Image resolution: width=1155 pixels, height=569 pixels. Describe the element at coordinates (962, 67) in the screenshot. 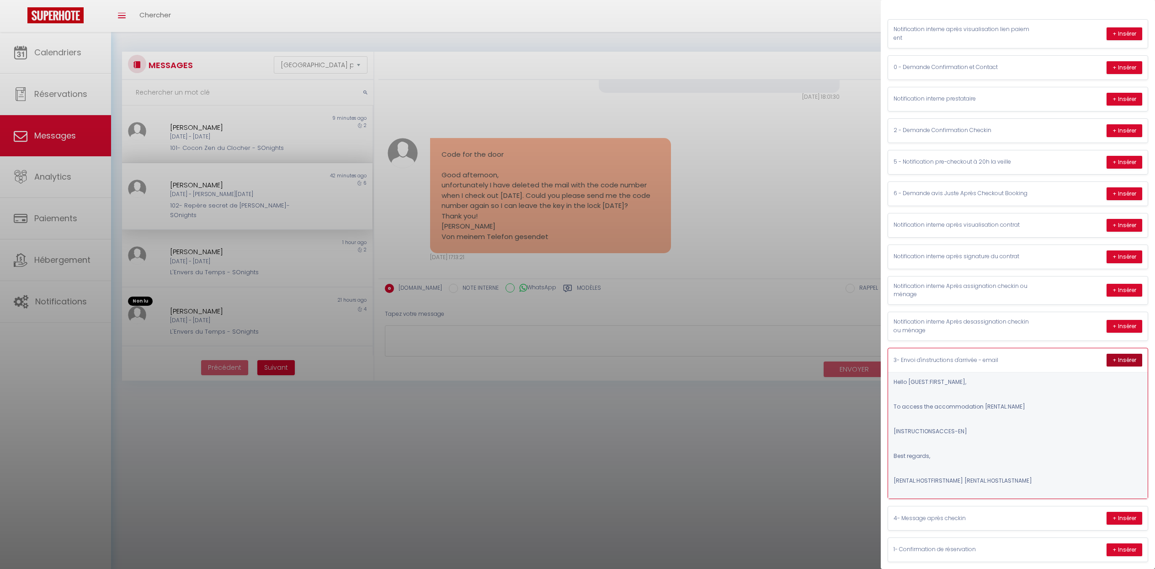

I see `p: 0 - Demande Confirmation et Contact` at that location.